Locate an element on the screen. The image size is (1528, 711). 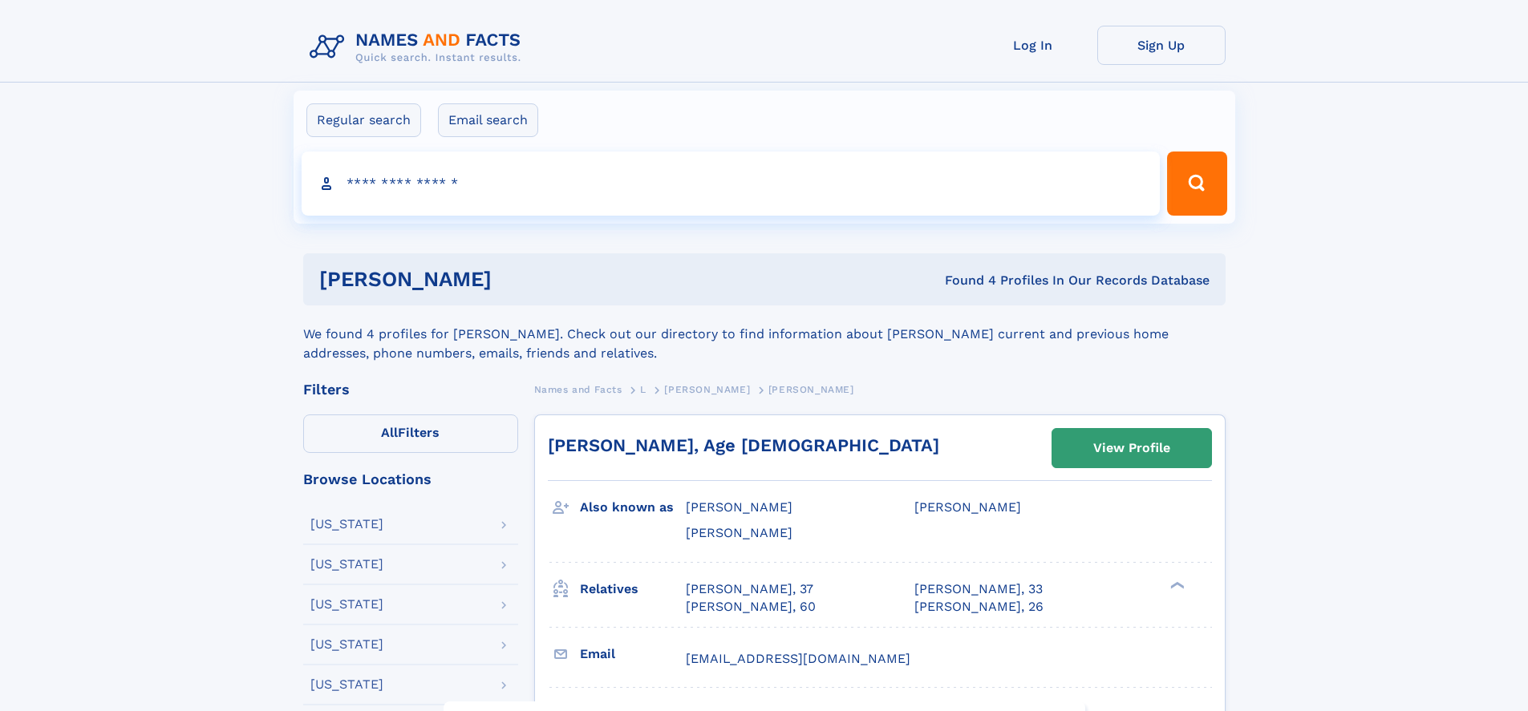
a: L is located at coordinates (643, 389).